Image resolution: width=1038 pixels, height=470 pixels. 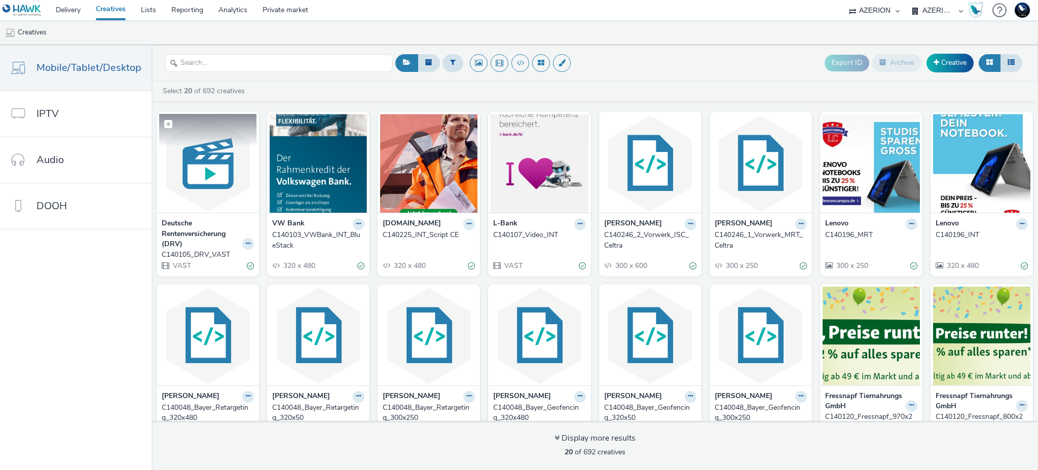 I want to click on div: C140107_Video_INT, so click(x=537, y=235).